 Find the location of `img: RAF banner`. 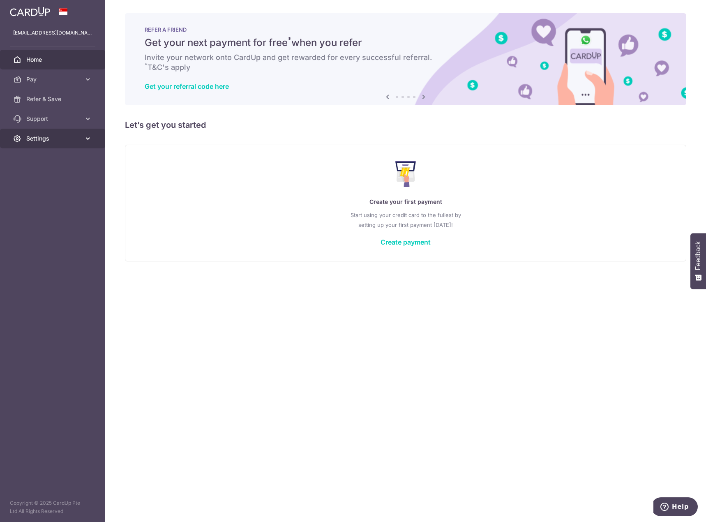

img: RAF banner is located at coordinates (405, 59).